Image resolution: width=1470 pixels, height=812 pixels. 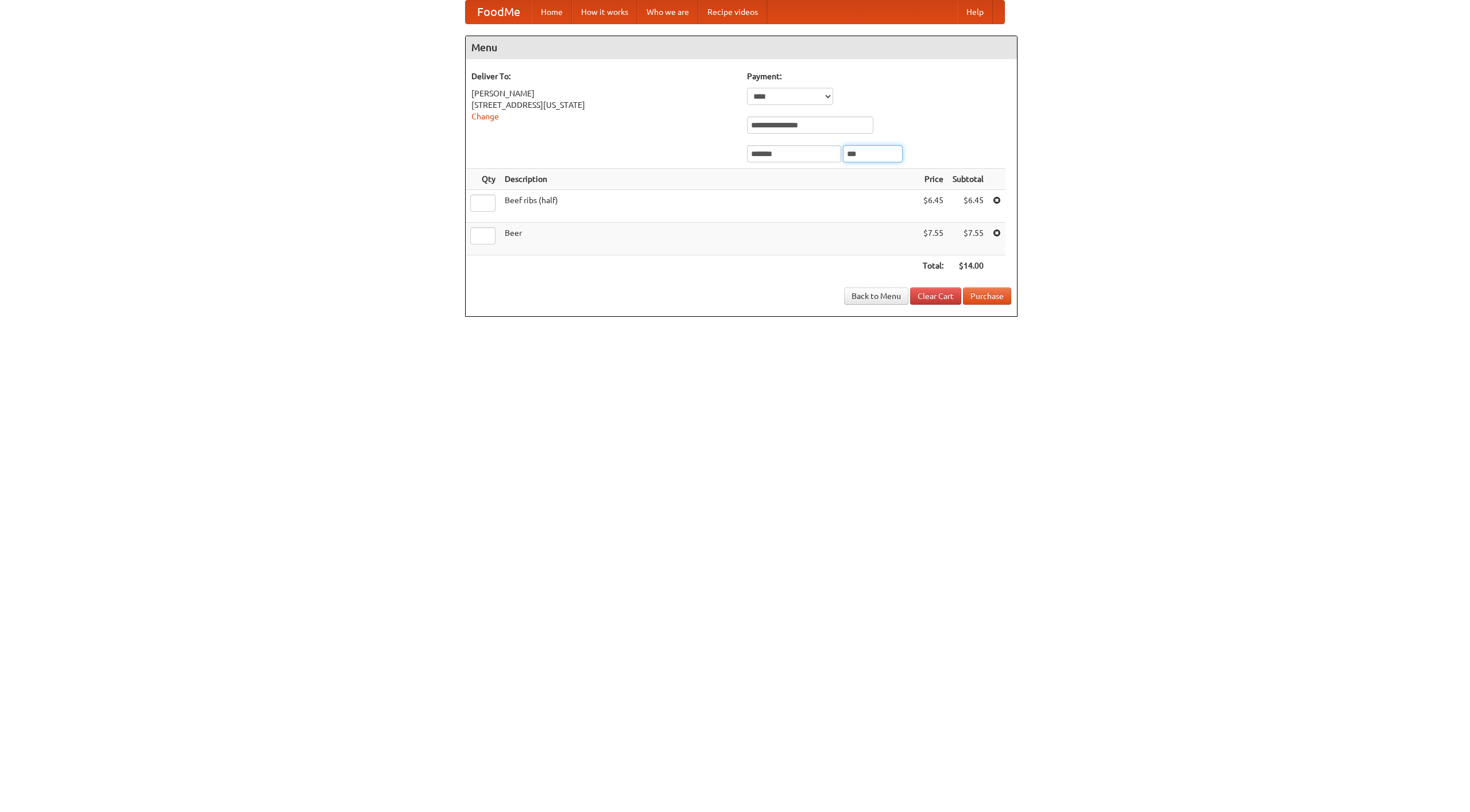 What do you see at coordinates (968, 266) in the screenshot?
I see `th: $14.00` at bounding box center [968, 266].